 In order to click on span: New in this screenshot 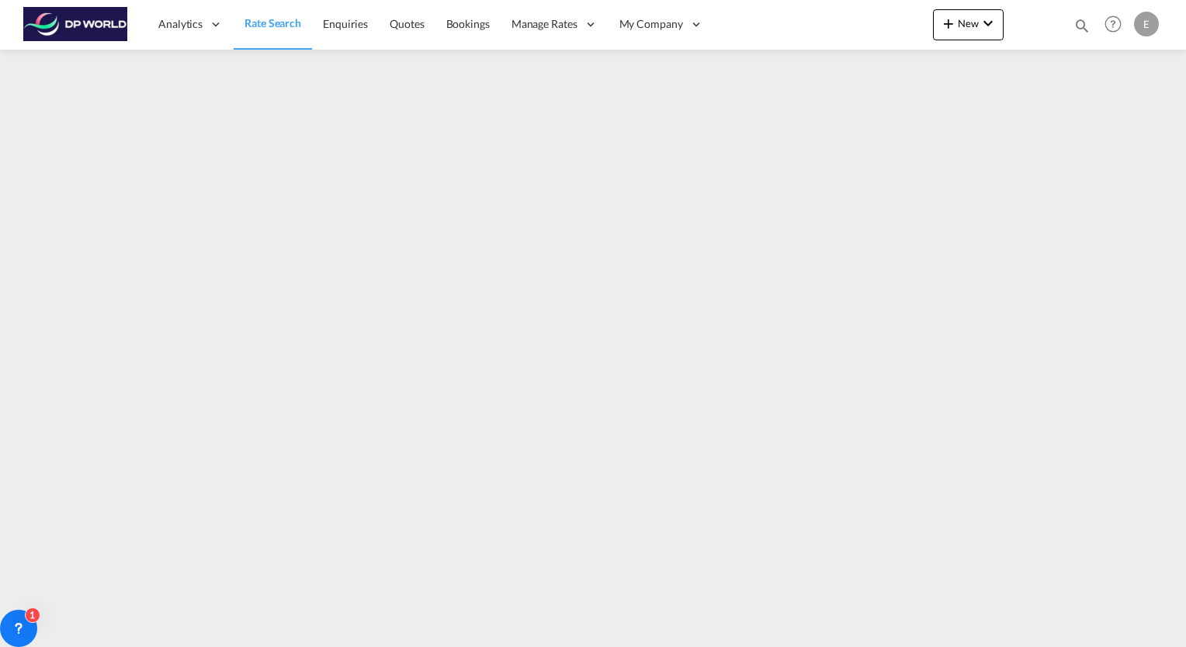, I will do `click(968, 23)`.